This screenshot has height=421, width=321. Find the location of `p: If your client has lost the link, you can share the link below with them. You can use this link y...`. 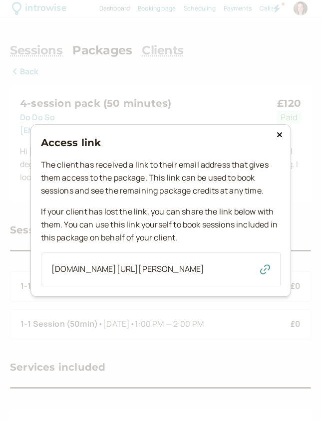

p: If your client has lost the link, you can share the link below with them. You can use this link y... is located at coordinates (161, 225).